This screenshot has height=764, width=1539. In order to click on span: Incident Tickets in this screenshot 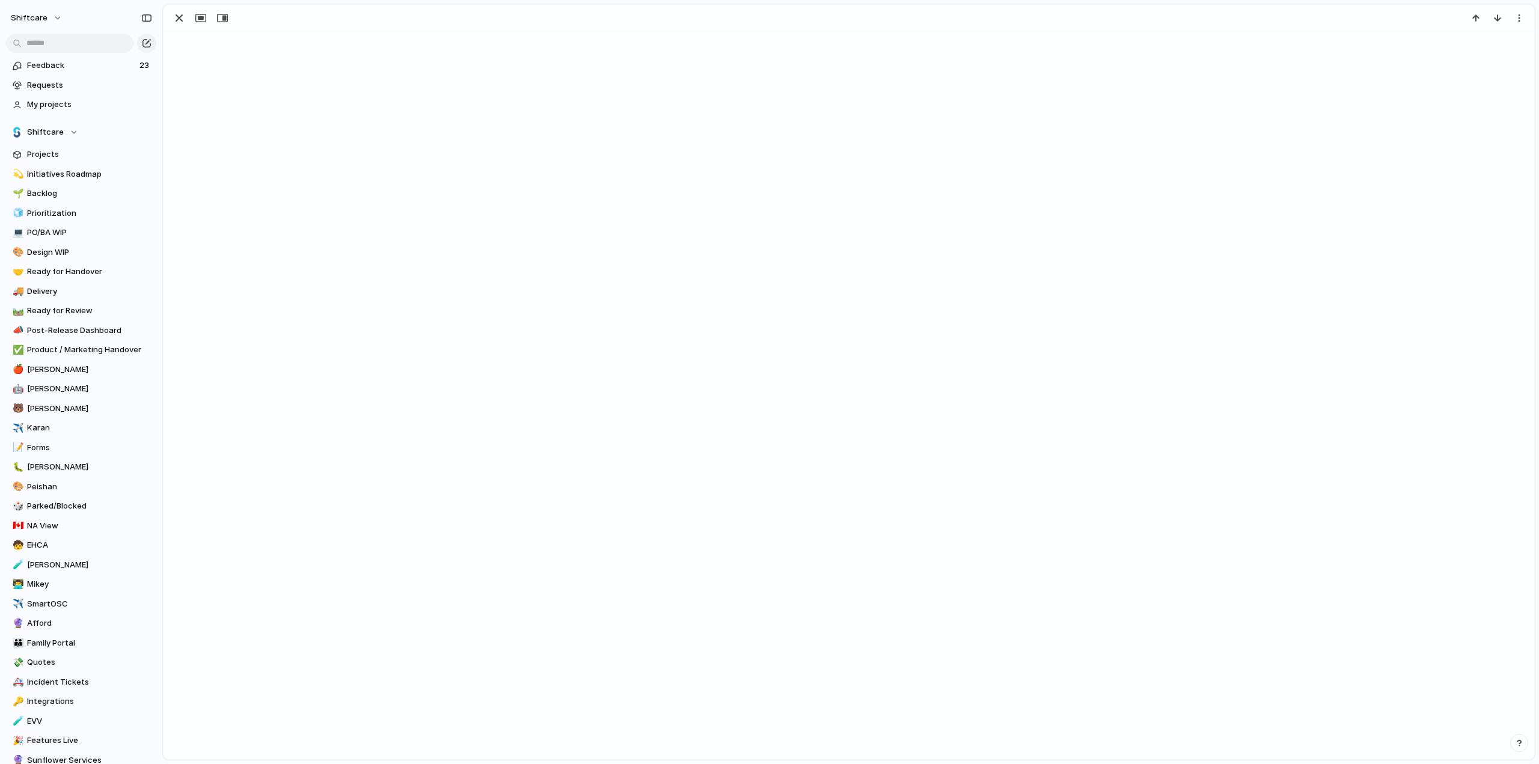, I will do `click(90, 682)`.